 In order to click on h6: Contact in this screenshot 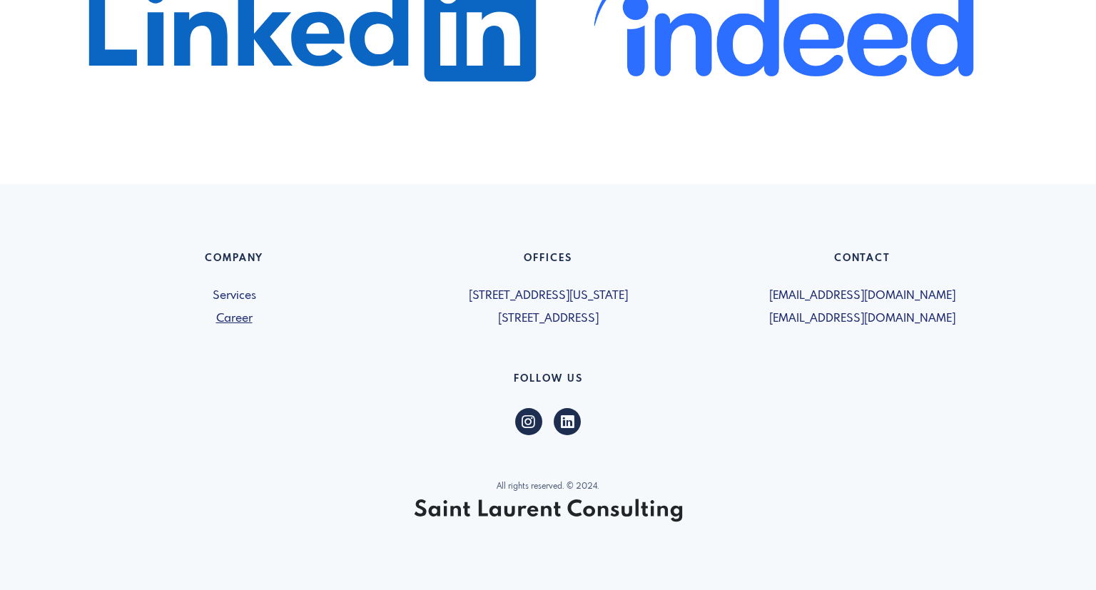, I will do `click(862, 261)`.